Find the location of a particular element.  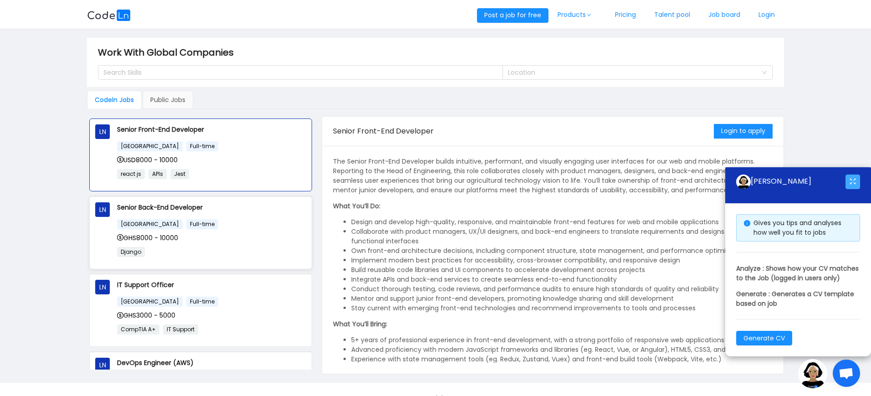

span: GHS8000 - 10000 is located at coordinates (148, 238).